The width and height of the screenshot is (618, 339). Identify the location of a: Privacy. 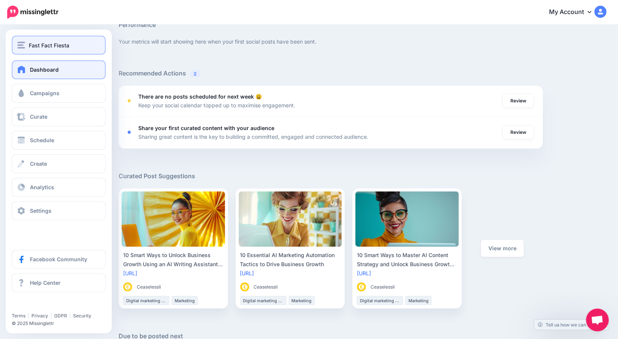
(40, 315).